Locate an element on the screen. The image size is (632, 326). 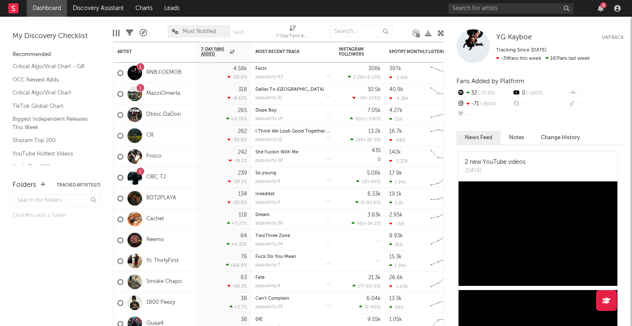
div: 26.6k is located at coordinates (396, 278).